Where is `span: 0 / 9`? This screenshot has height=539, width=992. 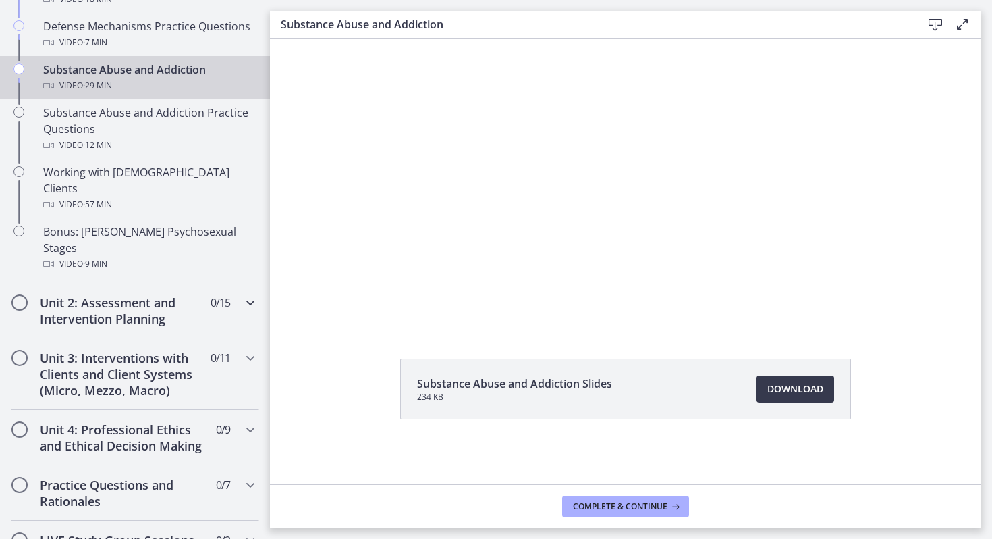
span: 0 / 9 is located at coordinates (223, 429).